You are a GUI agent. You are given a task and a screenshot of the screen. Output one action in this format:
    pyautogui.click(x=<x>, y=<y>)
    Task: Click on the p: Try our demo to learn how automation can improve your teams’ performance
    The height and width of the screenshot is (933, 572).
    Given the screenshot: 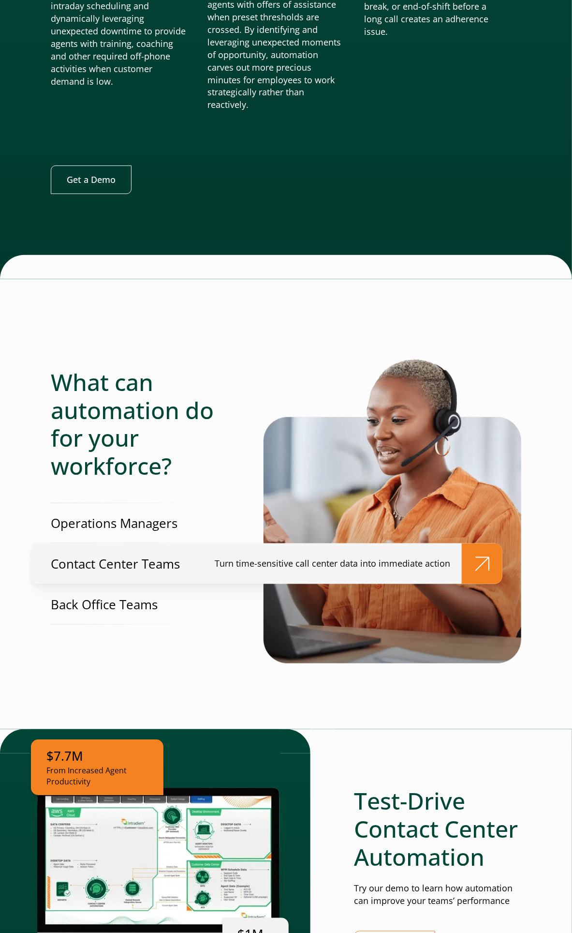 What is the action you would take?
    pyautogui.click(x=438, y=895)
    